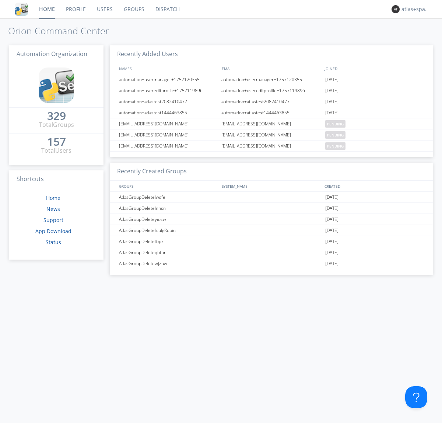 The height and width of the screenshot is (423, 442). I want to click on a: News, so click(53, 209).